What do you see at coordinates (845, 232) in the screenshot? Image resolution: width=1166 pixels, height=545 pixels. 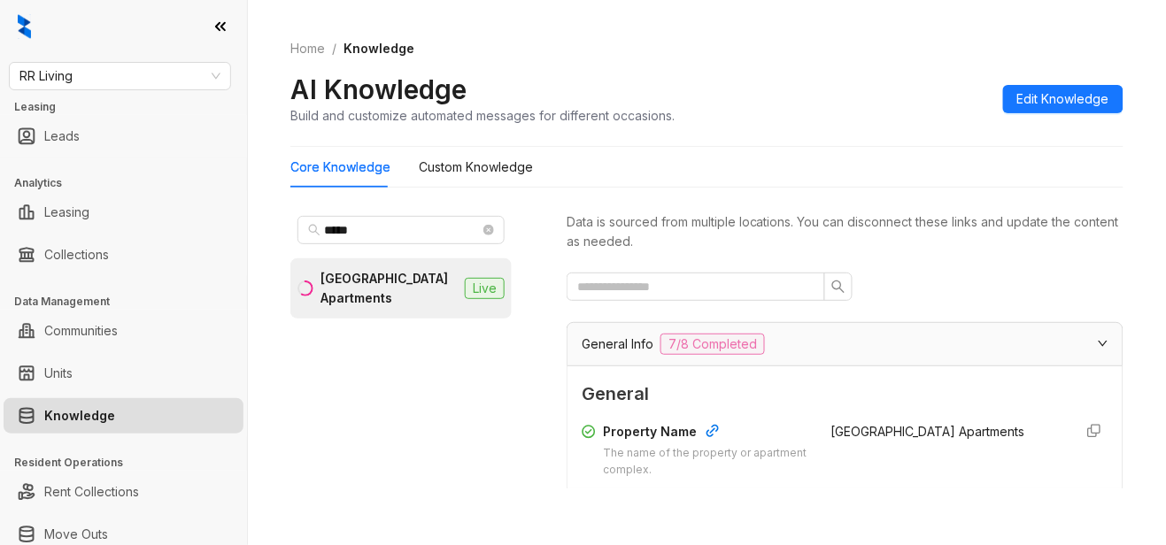 I see `div: Data is sourced from multiple locations. You can disconnect these links and update the content as...` at bounding box center [845, 232].